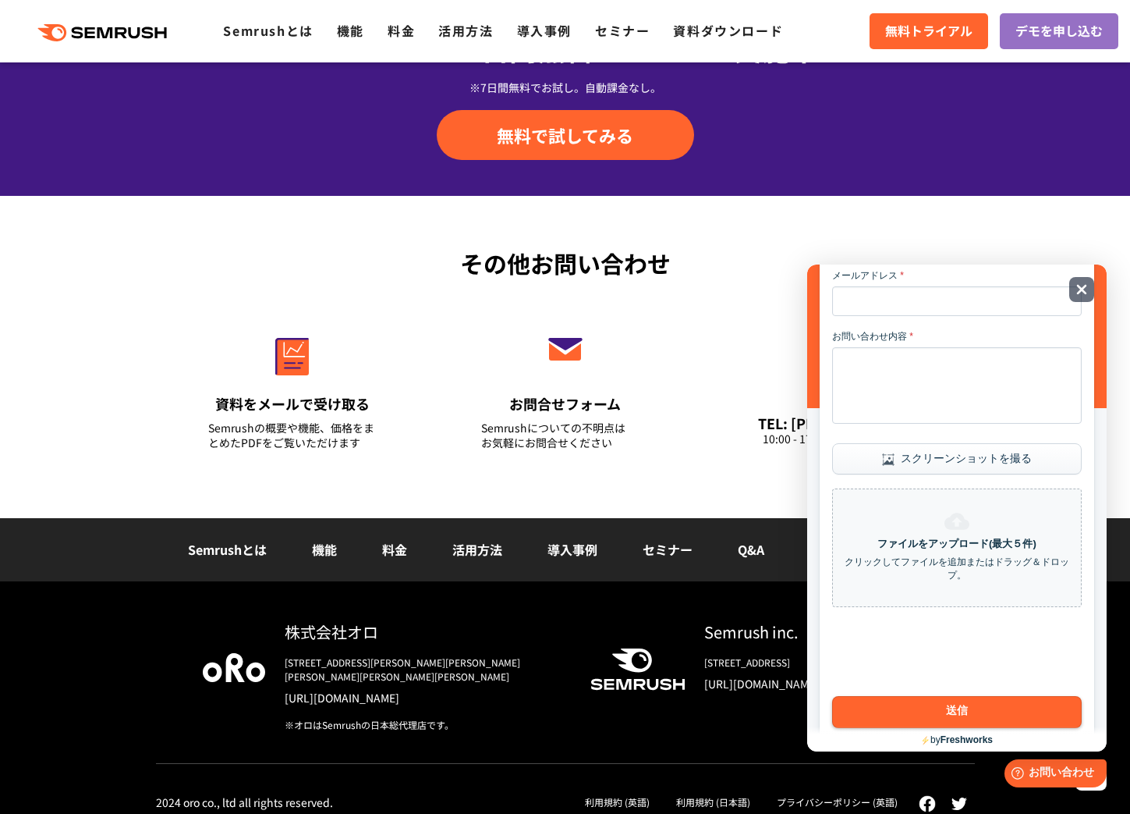 This screenshot has height=814, width=1130. Describe the element at coordinates (293, 387) in the screenshot. I see `a: 資料をメールで受け取る Semrushの概要や機能、価格をまとめたPDFをご覧いただけます` at that location.